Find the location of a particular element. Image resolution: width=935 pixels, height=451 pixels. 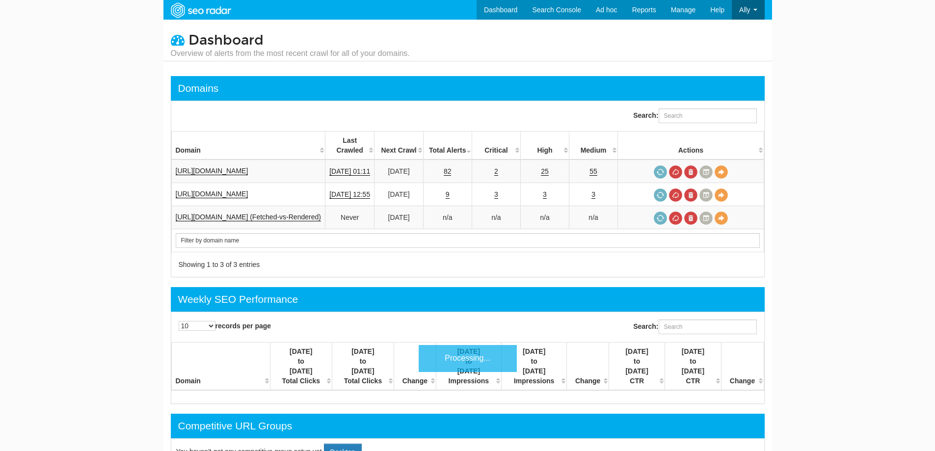

th: Total Alerts: activate to sort column ascending is located at coordinates (447, 146).